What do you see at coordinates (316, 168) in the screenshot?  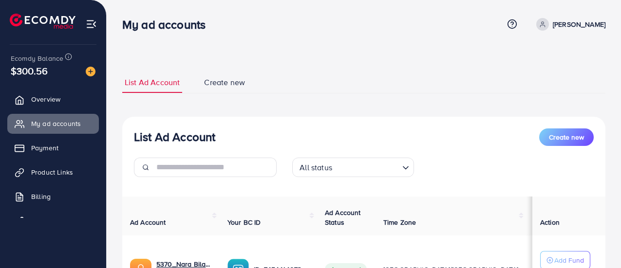 I see `span: All status` at bounding box center [316, 168].